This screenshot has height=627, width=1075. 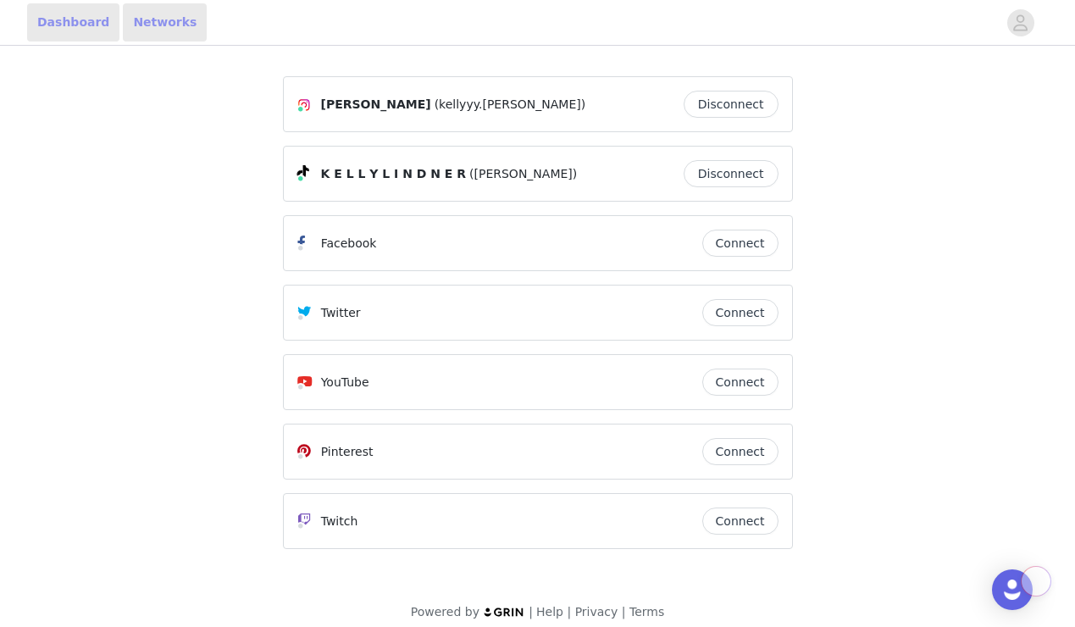 What do you see at coordinates (1020, 23) in the screenshot?
I see `div: avatar` at bounding box center [1020, 23].